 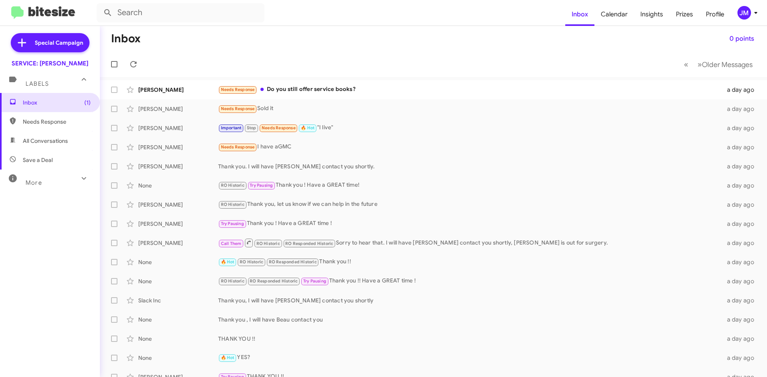 I want to click on span: Prizes, so click(x=684, y=14).